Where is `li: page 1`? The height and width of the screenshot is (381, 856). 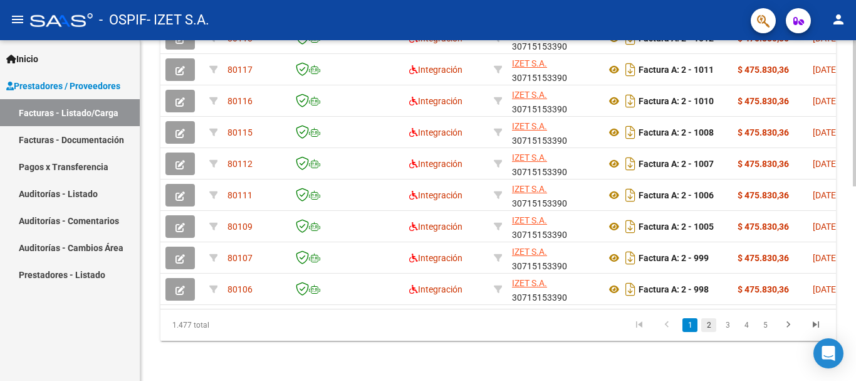
li: page 1 is located at coordinates (690, 325).